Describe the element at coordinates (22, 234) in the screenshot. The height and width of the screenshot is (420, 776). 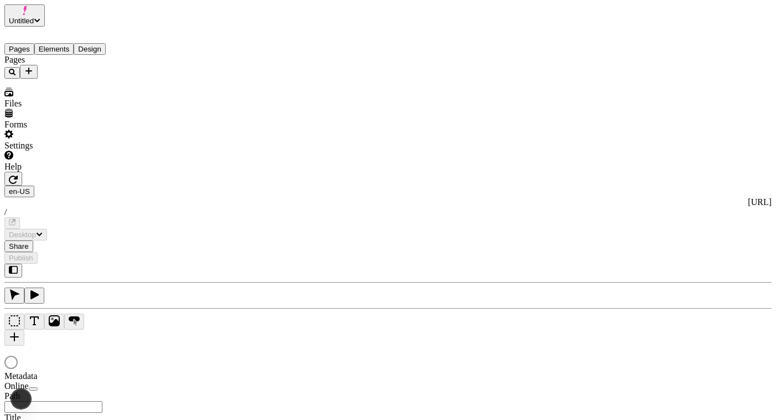
I see `span: Desktop` at that location.